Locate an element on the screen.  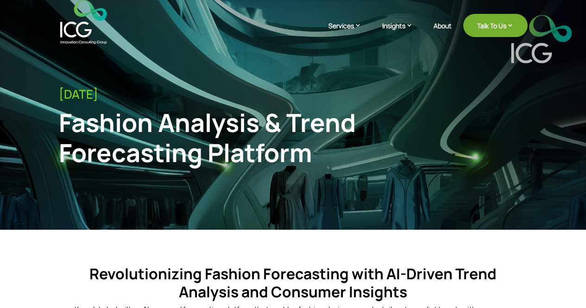
span: Revolutionizing Fashion Forecasting with AI-Driven Trend Analysis and Consumer Insights is located at coordinates (293, 283).